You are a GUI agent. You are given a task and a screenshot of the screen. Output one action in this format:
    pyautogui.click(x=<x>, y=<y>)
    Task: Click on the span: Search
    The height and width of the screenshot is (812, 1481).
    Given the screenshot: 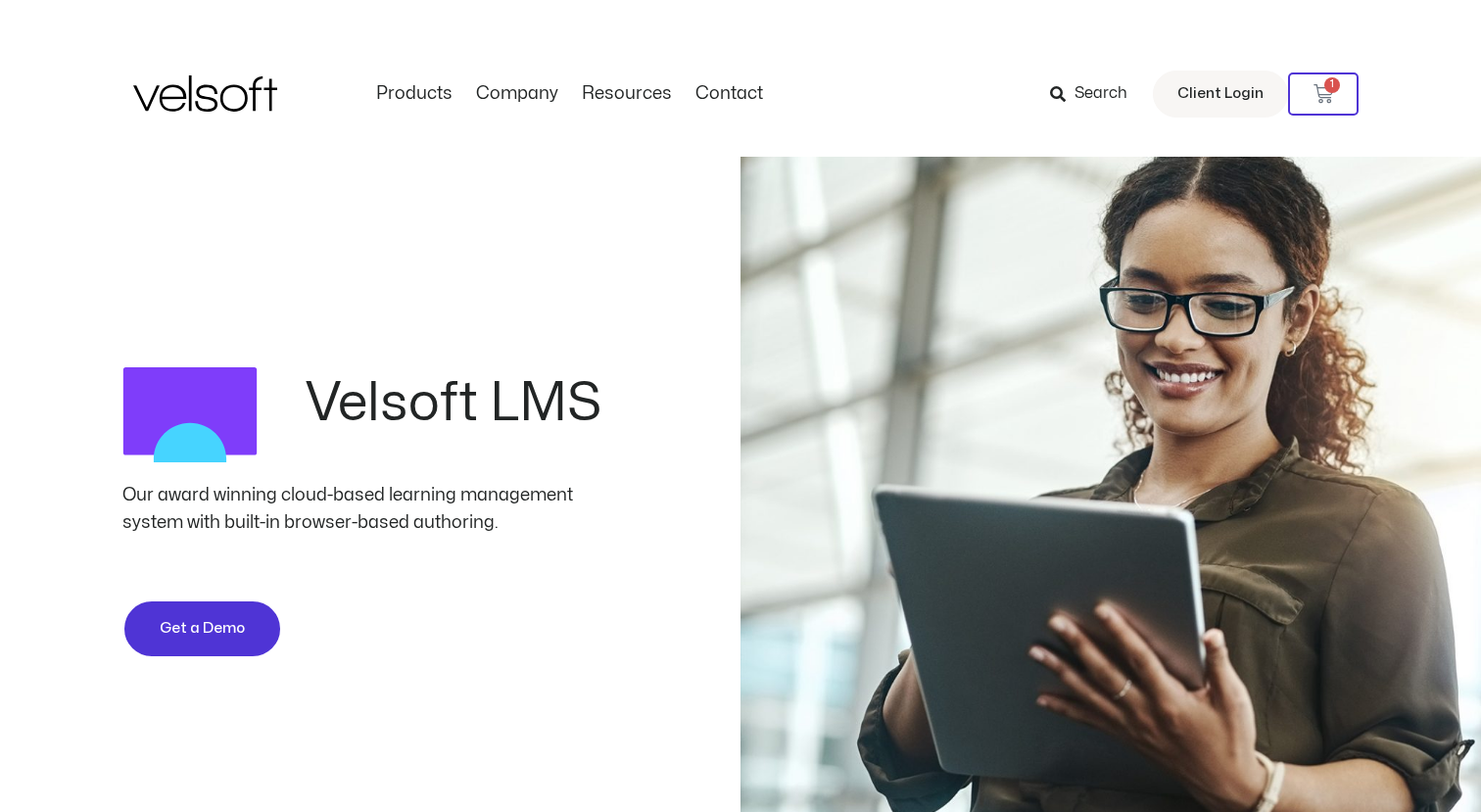 What is the action you would take?
    pyautogui.click(x=1101, y=94)
    